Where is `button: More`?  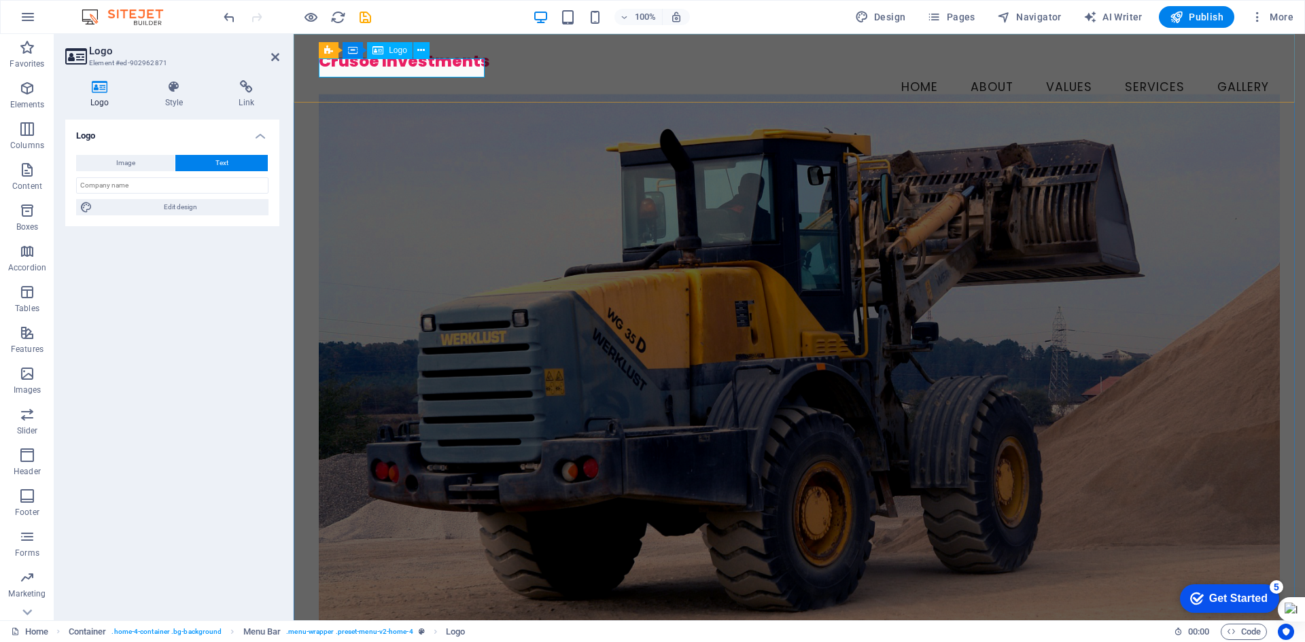 button: More is located at coordinates (1271, 17).